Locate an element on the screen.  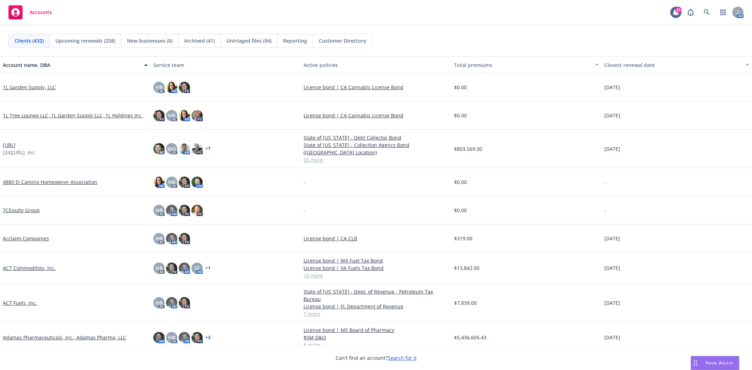
span: Untriaged files (94) is located at coordinates (249, 41).